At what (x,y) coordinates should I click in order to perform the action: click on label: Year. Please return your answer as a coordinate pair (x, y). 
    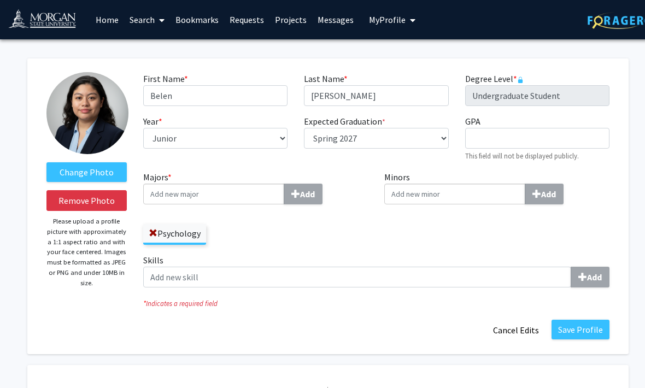
    Looking at the image, I should click on (153, 121).